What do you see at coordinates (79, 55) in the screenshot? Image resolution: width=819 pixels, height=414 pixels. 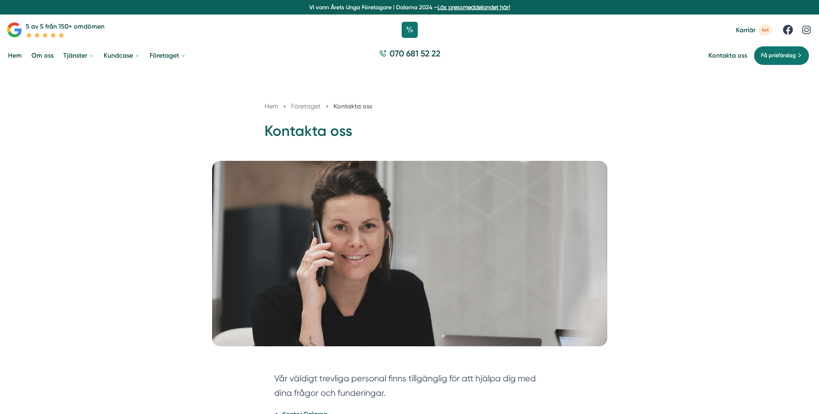 I see `a: Tjänster` at bounding box center [79, 55].